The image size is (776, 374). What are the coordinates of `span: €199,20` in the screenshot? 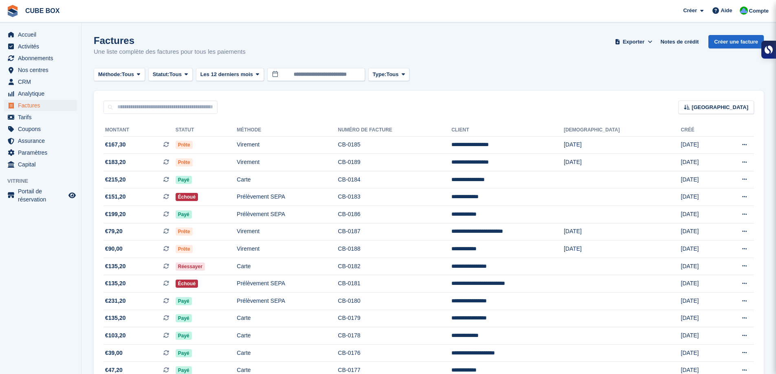 It's located at (115, 214).